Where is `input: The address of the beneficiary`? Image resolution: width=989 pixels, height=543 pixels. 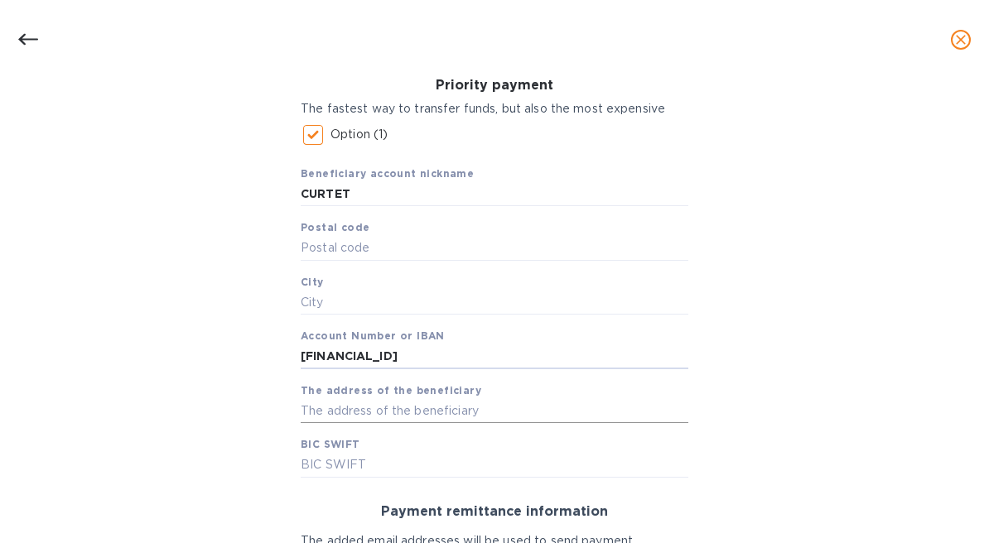
input: The address of the beneficiary is located at coordinates (495, 412).